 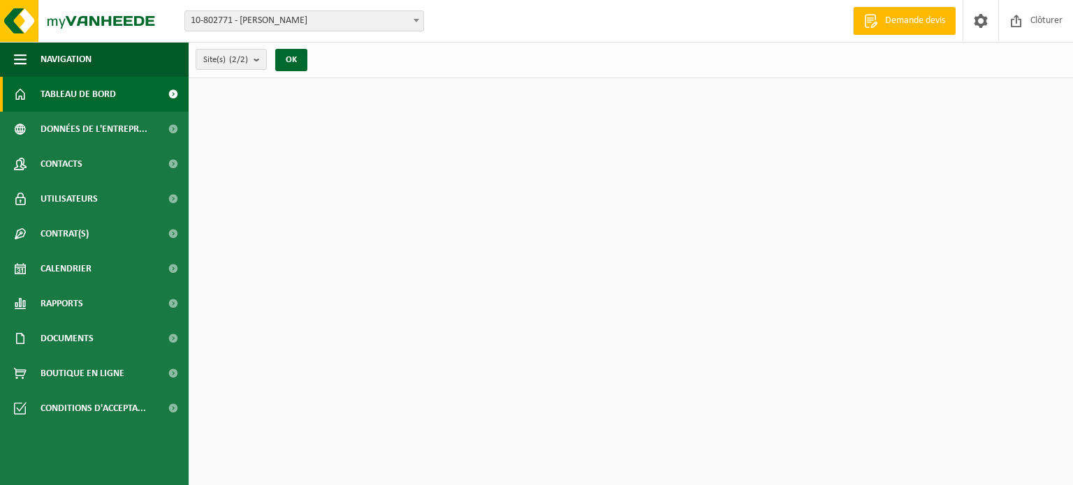 I want to click on span: Documents, so click(x=67, y=339).